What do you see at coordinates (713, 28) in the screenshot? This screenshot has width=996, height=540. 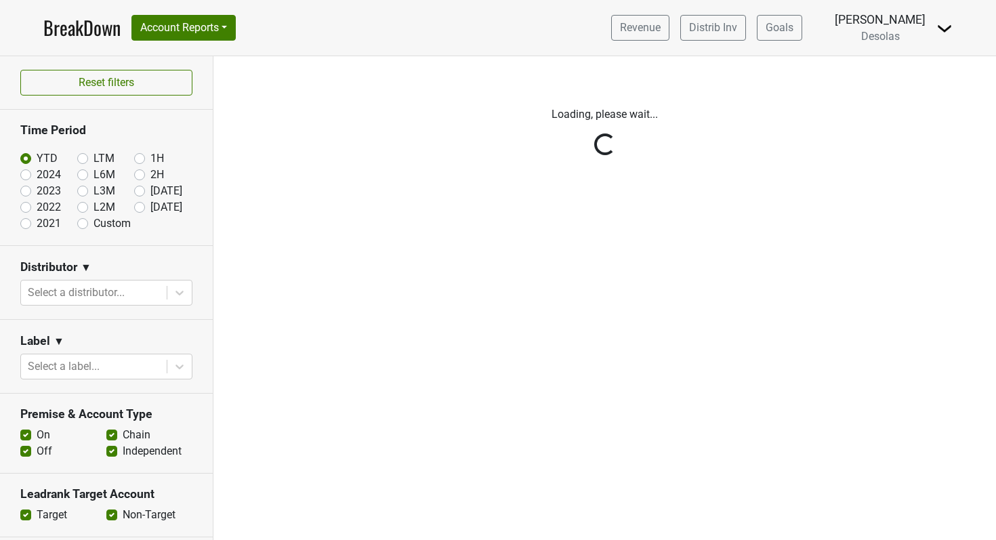 I see `a: Distrib Inv` at bounding box center [713, 28].